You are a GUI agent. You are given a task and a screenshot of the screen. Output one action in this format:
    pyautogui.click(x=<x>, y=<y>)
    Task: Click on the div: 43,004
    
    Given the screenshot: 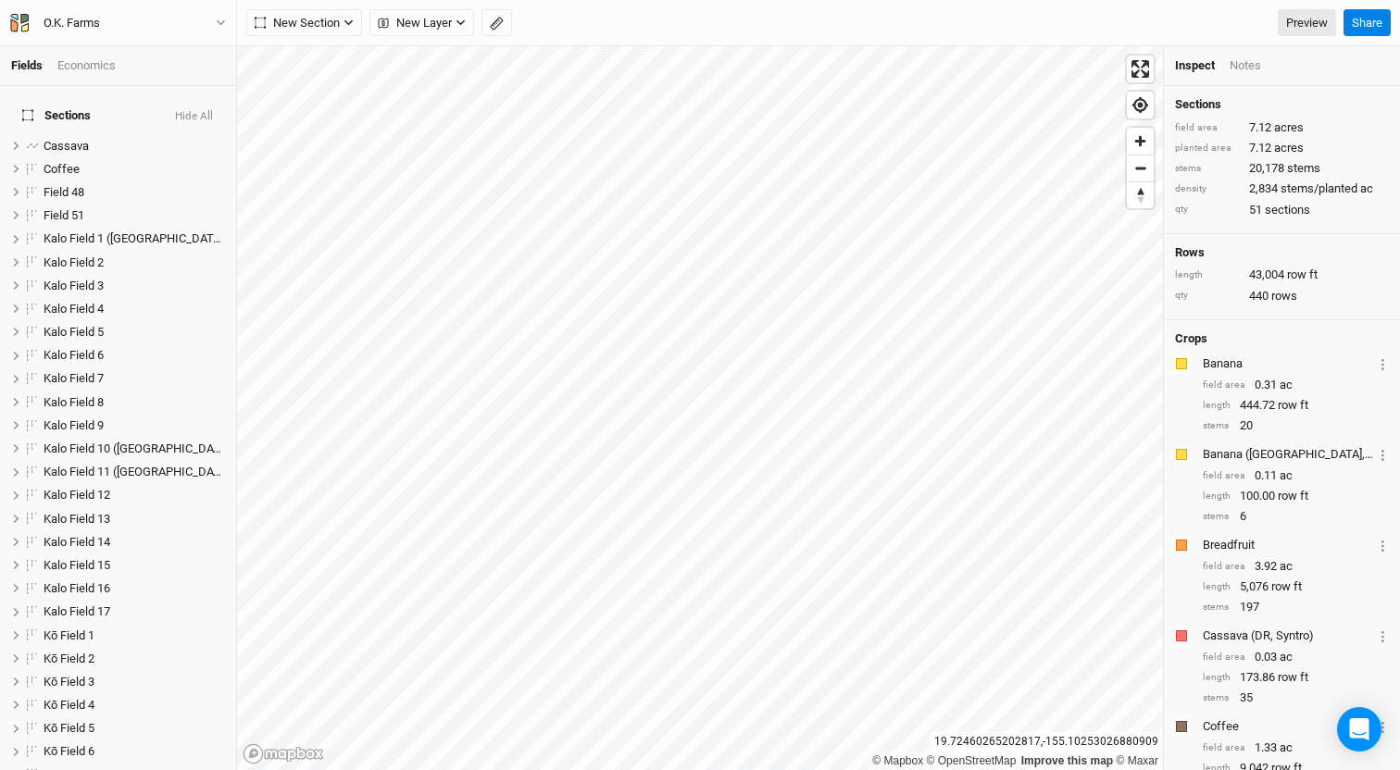 What is the action you would take?
    pyautogui.click(x=1281, y=275)
    